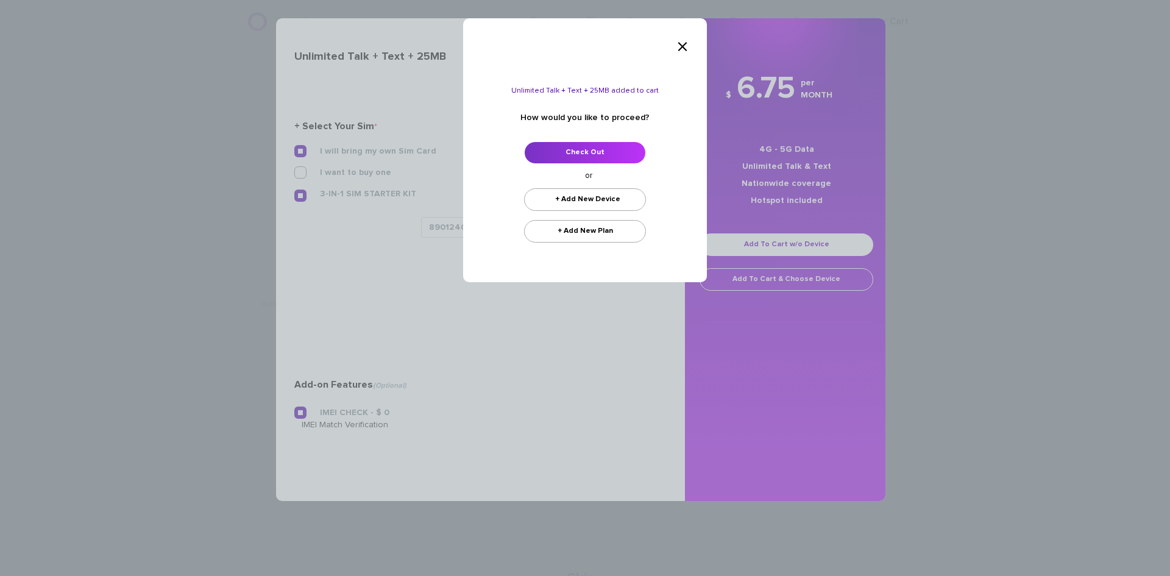 This screenshot has height=576, width=1170. What do you see at coordinates (585, 231) in the screenshot?
I see `a: + Add New Plan` at bounding box center [585, 231].